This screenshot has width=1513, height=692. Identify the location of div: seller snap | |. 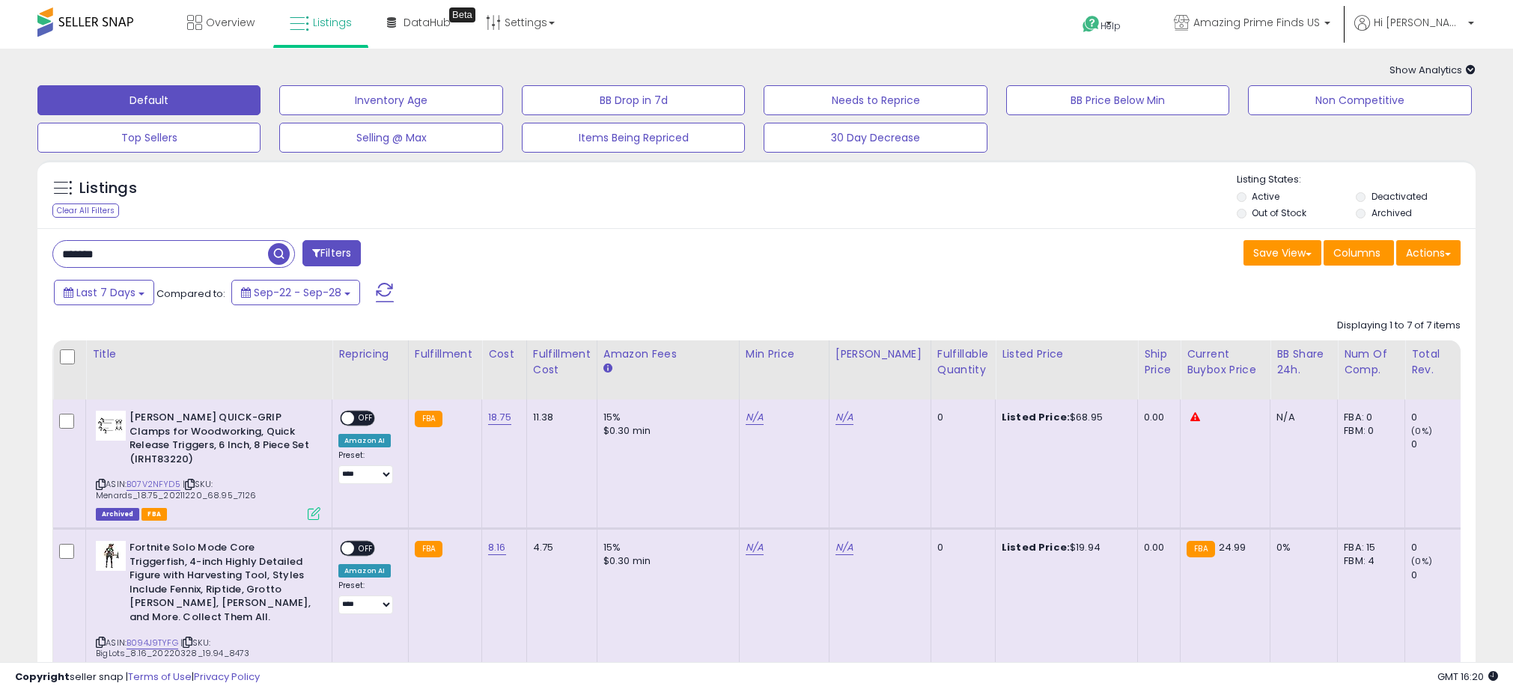
(137, 677).